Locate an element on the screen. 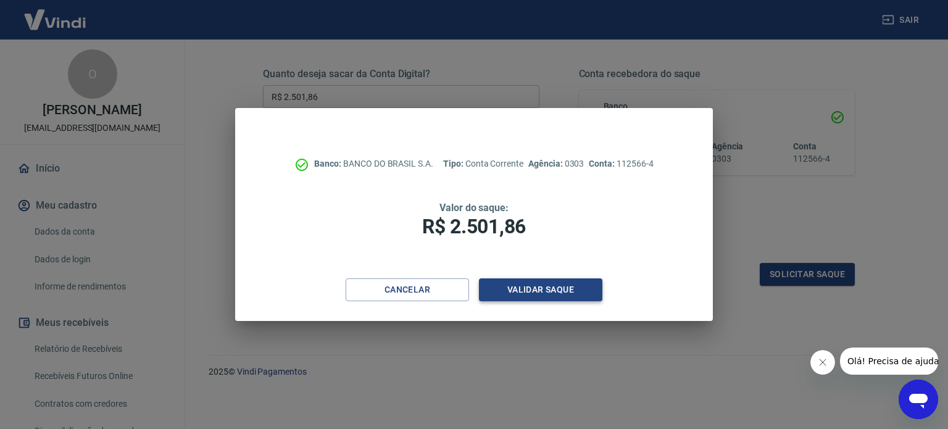  button: Cancelar is located at coordinates (408, 290).